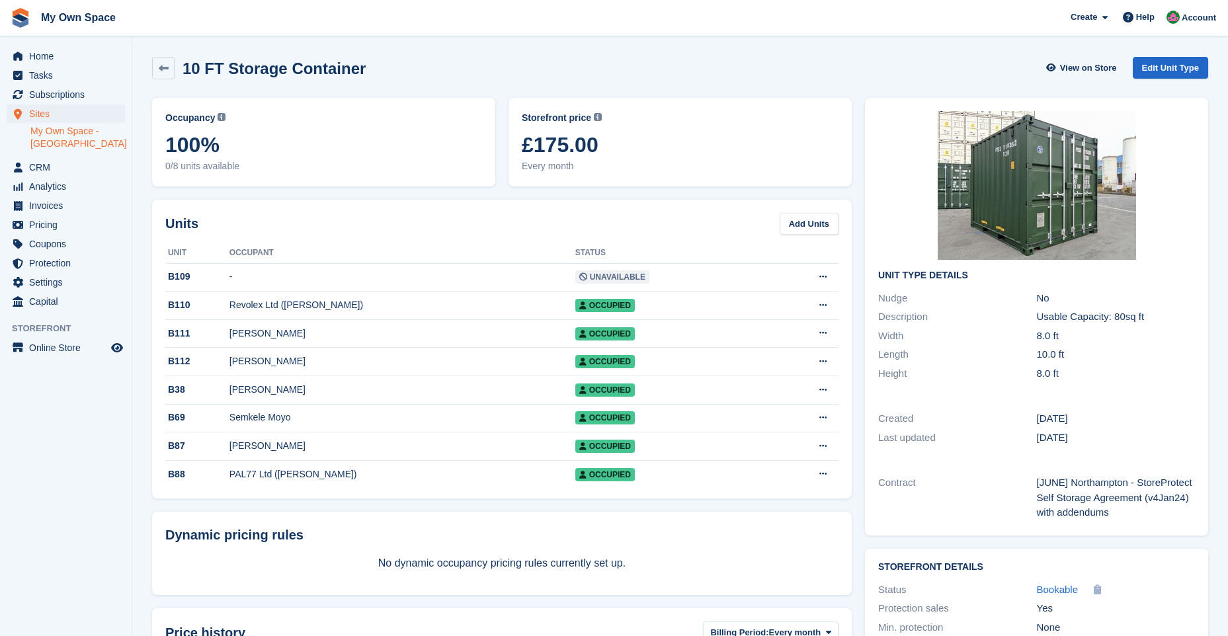 This screenshot has height=636, width=1228. I want to click on div: None, so click(1116, 628).